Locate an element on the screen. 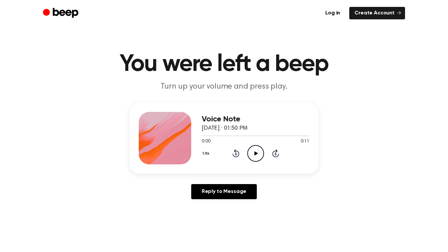 The image size is (448, 252). h3: Voice Note is located at coordinates (256, 119).